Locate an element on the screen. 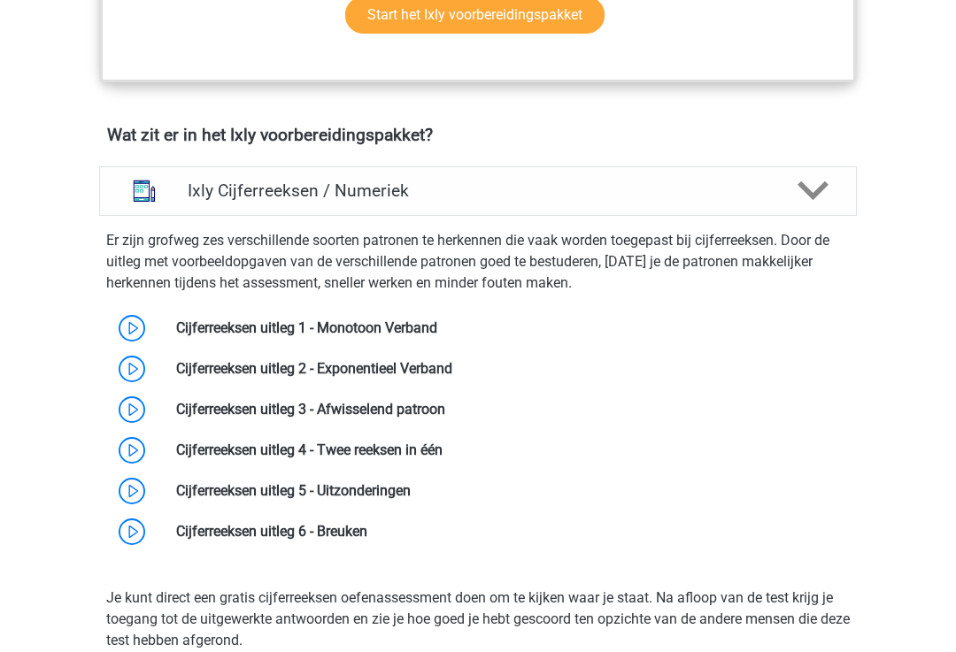 The height and width of the screenshot is (652, 956). div: Cijferreeksen uitleg 2 - Exponentieel Verband is located at coordinates (509, 369).